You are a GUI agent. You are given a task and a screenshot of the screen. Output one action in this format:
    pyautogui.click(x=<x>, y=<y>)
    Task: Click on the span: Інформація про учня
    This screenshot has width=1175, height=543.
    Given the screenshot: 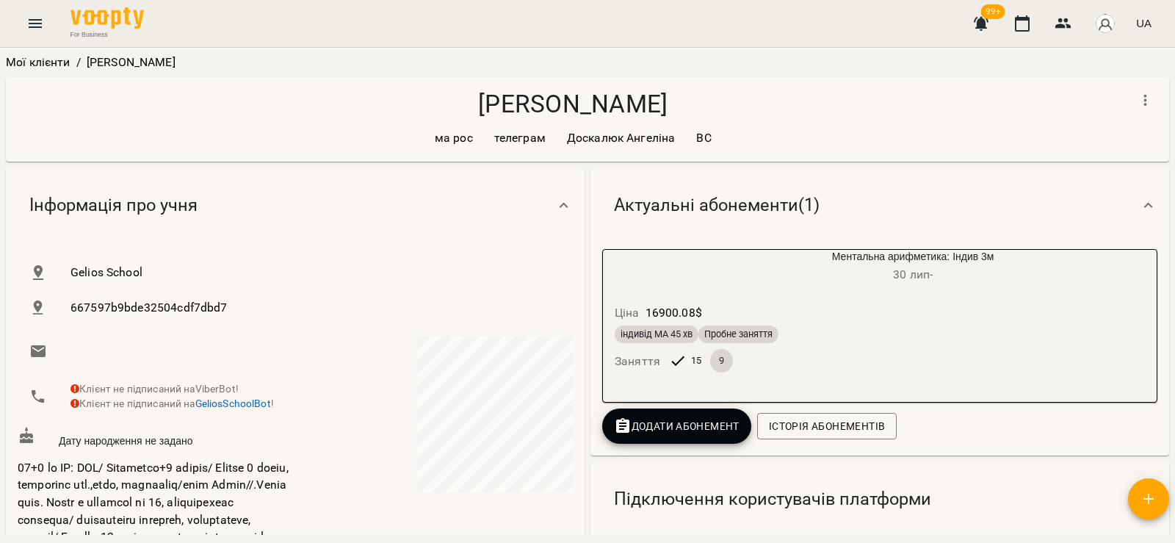 What is the action you would take?
    pyautogui.click(x=113, y=205)
    